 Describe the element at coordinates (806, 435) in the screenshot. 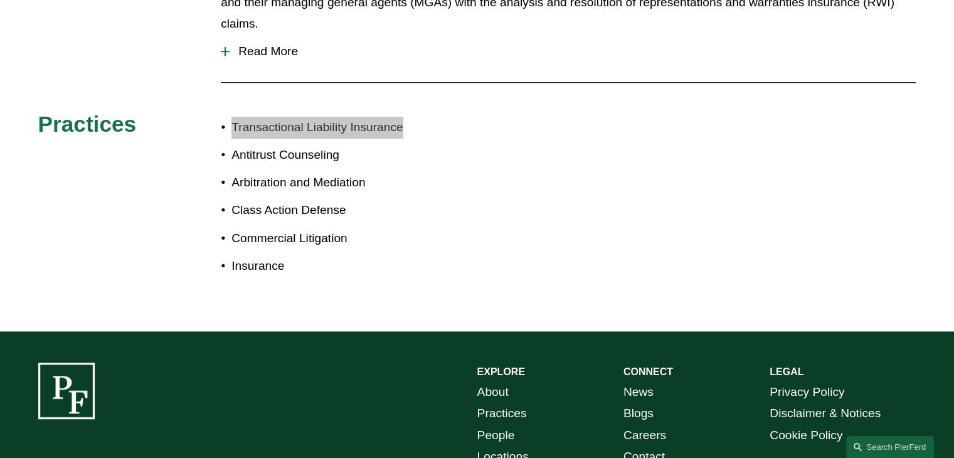

I see `a: Cookie Policy` at that location.